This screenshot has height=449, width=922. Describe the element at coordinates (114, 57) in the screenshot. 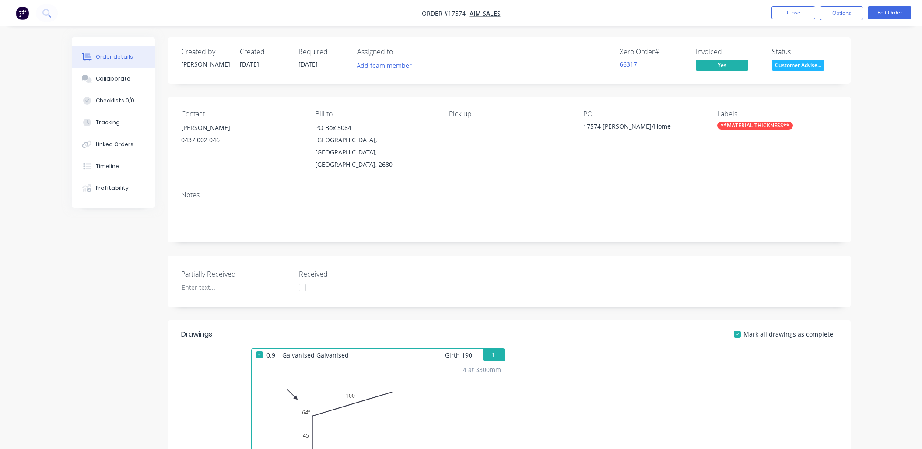

I see `div: Order details` at that location.